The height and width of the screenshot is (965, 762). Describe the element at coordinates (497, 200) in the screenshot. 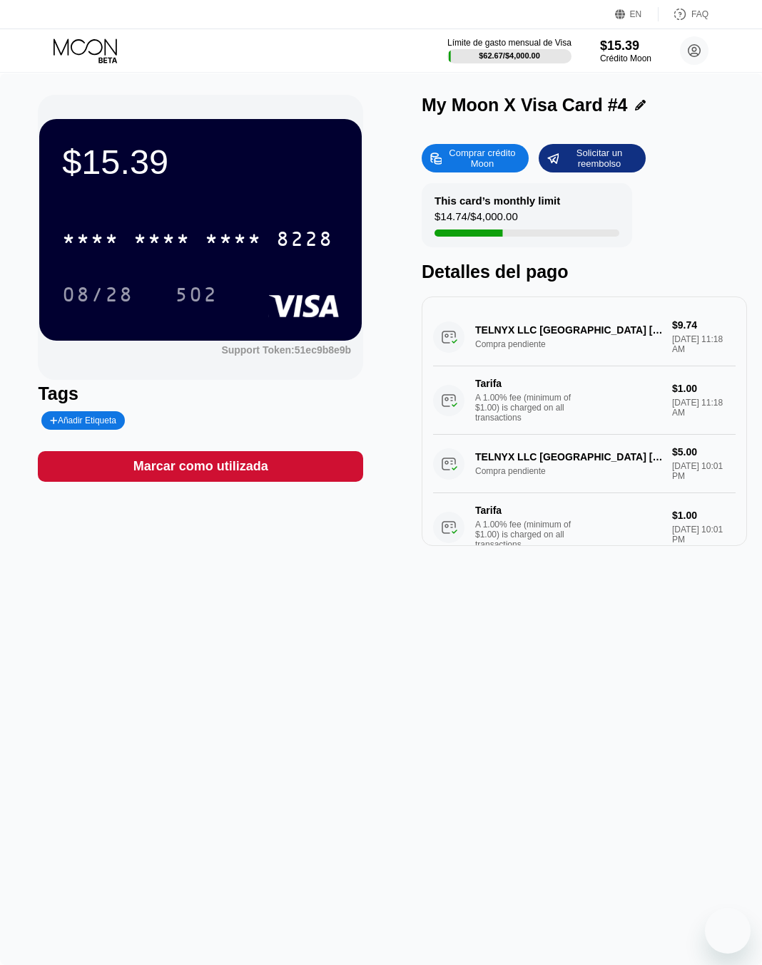

I see `div: This card’s monthly limit` at that location.